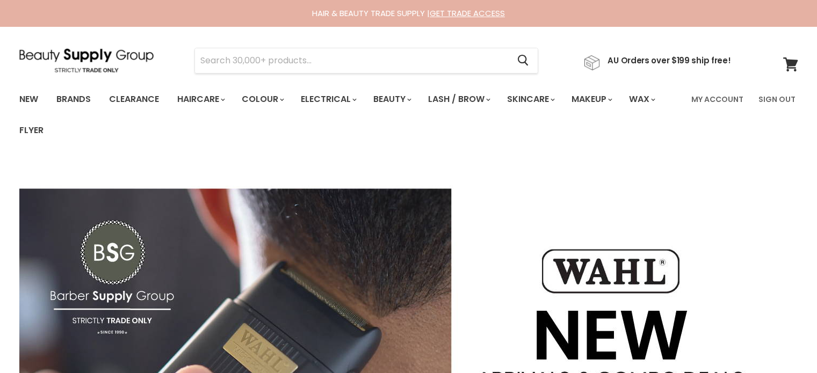  What do you see at coordinates (467, 13) in the screenshot?
I see `a: GET TRADE ACCESS` at bounding box center [467, 13].